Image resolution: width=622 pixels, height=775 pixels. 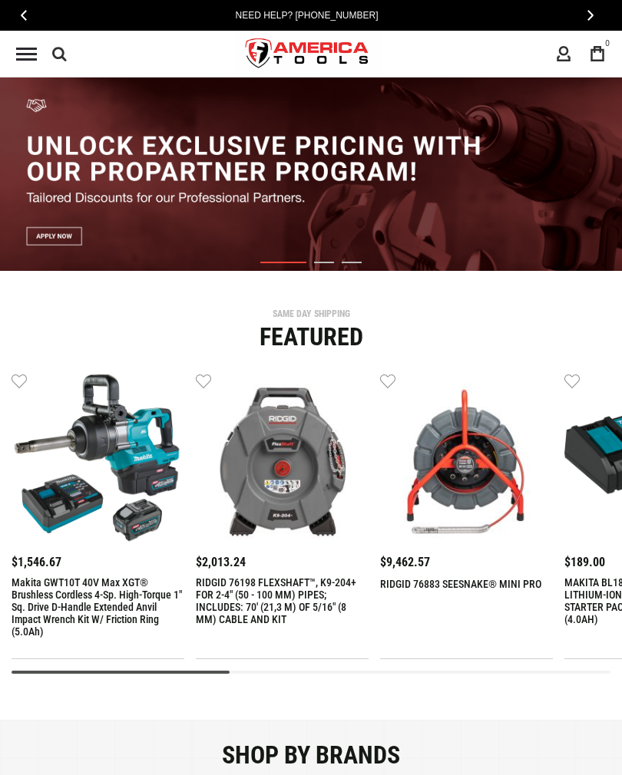 I want to click on div: Menu, so click(x=26, y=54).